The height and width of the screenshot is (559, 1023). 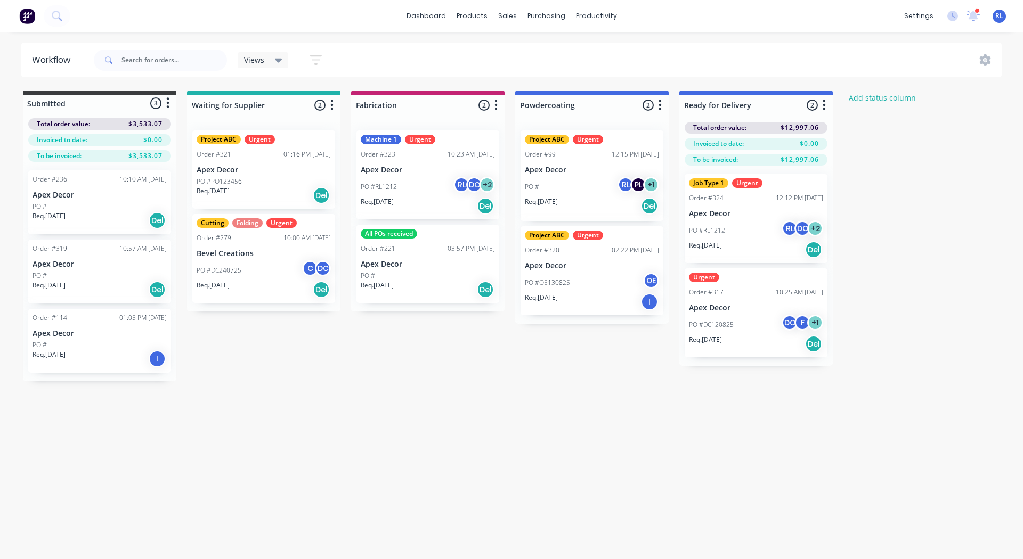 I want to click on div: Order #279, so click(x=214, y=238).